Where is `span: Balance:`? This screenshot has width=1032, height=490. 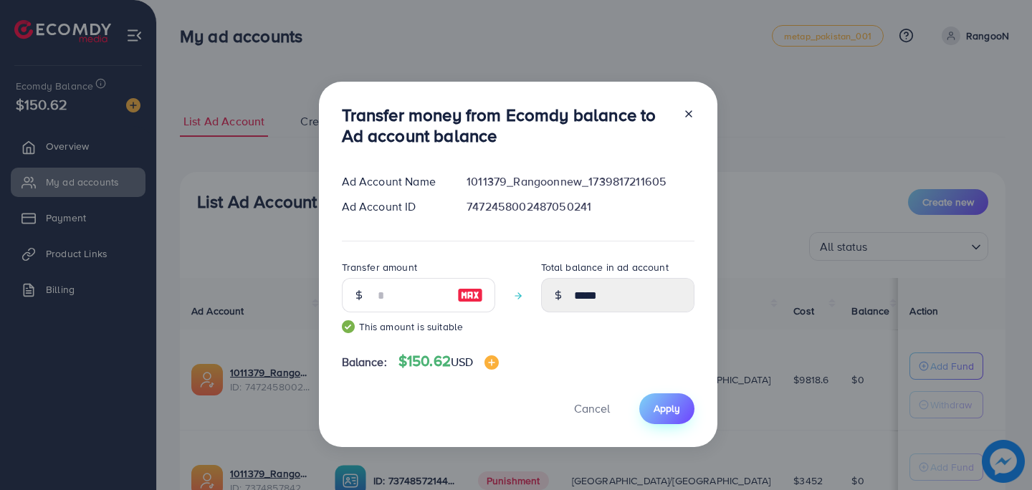
span: Balance: is located at coordinates (364, 362).